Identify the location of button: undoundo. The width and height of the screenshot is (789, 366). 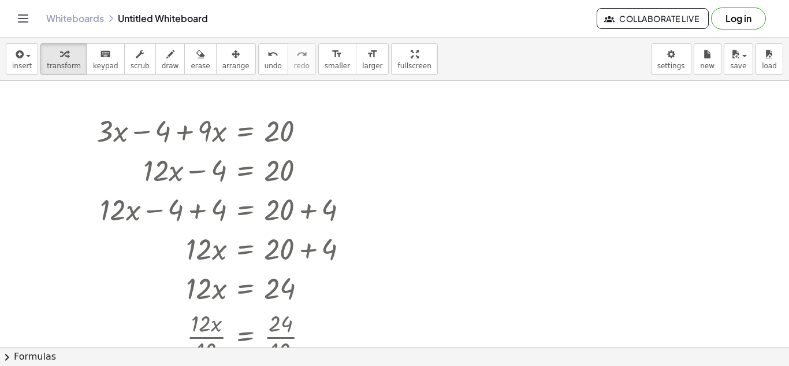
(273, 59).